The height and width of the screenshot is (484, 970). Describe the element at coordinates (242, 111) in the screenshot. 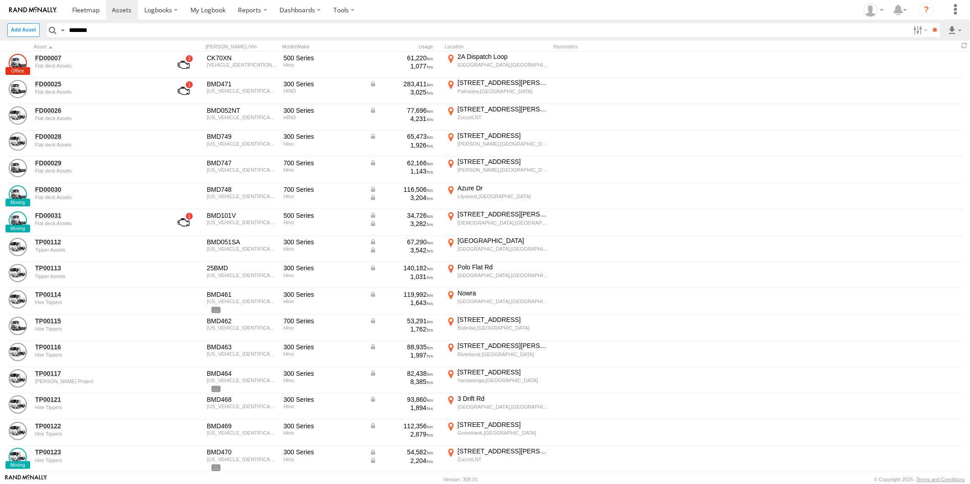

I see `div: BMD052NT` at that location.